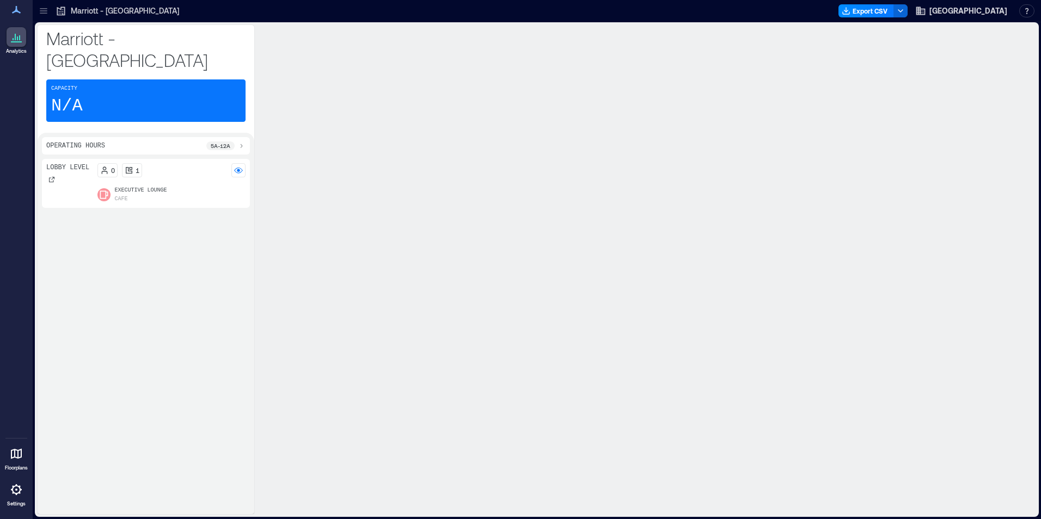  I want to click on p: Executive Lounge, so click(141, 191).